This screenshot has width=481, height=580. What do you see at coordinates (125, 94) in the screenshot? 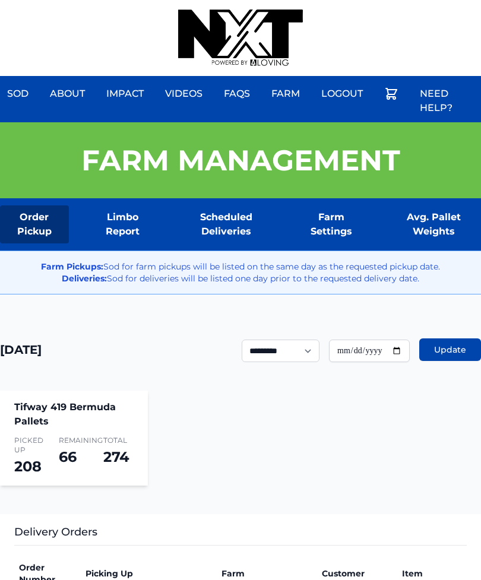
I see `a: Impact` at bounding box center [125, 94].